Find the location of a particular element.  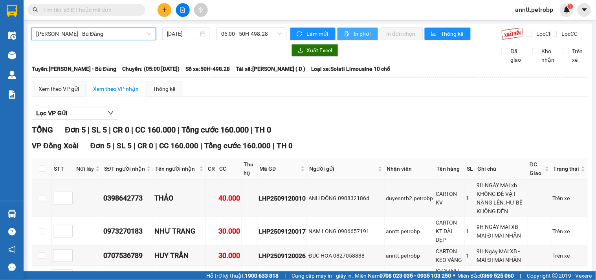

div: Thống kê is located at coordinates (164, 89).